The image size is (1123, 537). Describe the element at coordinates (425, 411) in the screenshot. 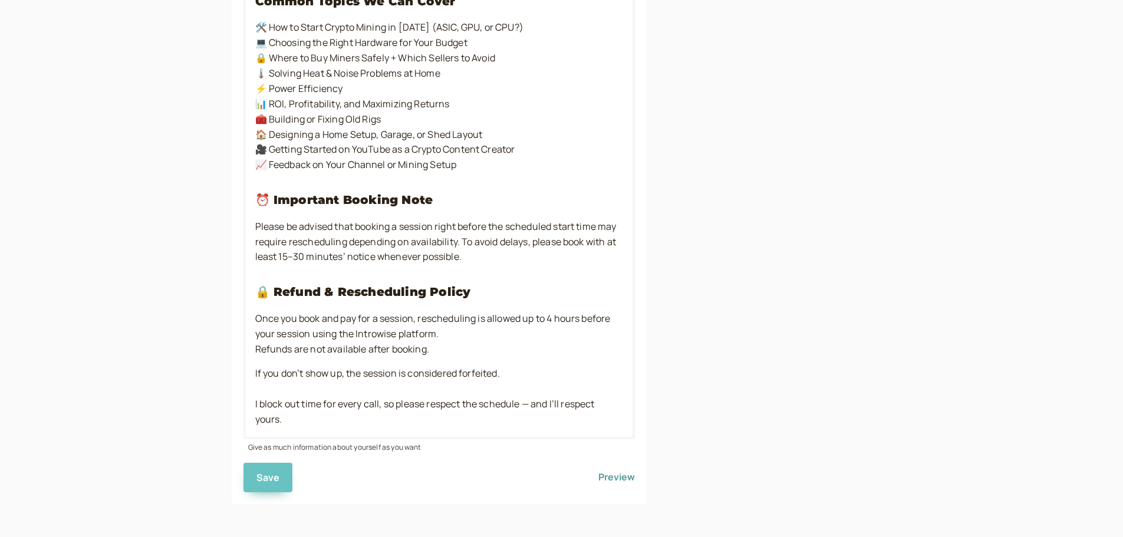

I see `span: I block out time for every call, so please respect the schedule — and I’ll respect yours.` at that location.